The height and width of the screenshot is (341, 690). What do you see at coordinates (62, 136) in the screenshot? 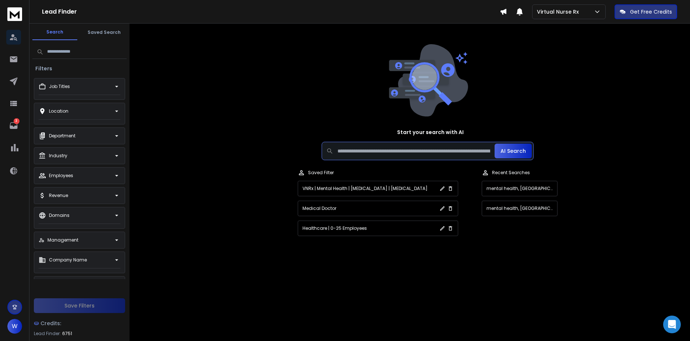
I see `p: Department` at bounding box center [62, 136].